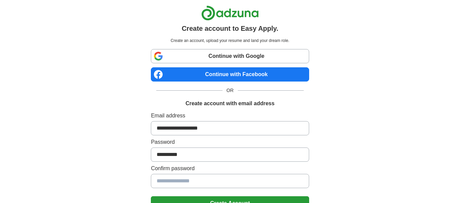 This screenshot has width=460, height=203. I want to click on h1: Create account with email address, so click(230, 104).